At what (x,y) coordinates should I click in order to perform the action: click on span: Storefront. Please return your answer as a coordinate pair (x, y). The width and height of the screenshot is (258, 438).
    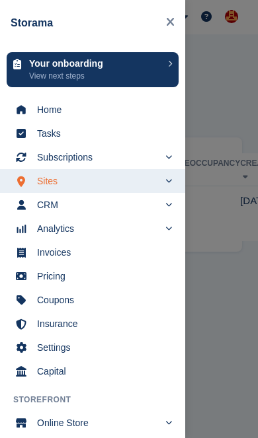
    Looking at the image, I should click on (99, 400).